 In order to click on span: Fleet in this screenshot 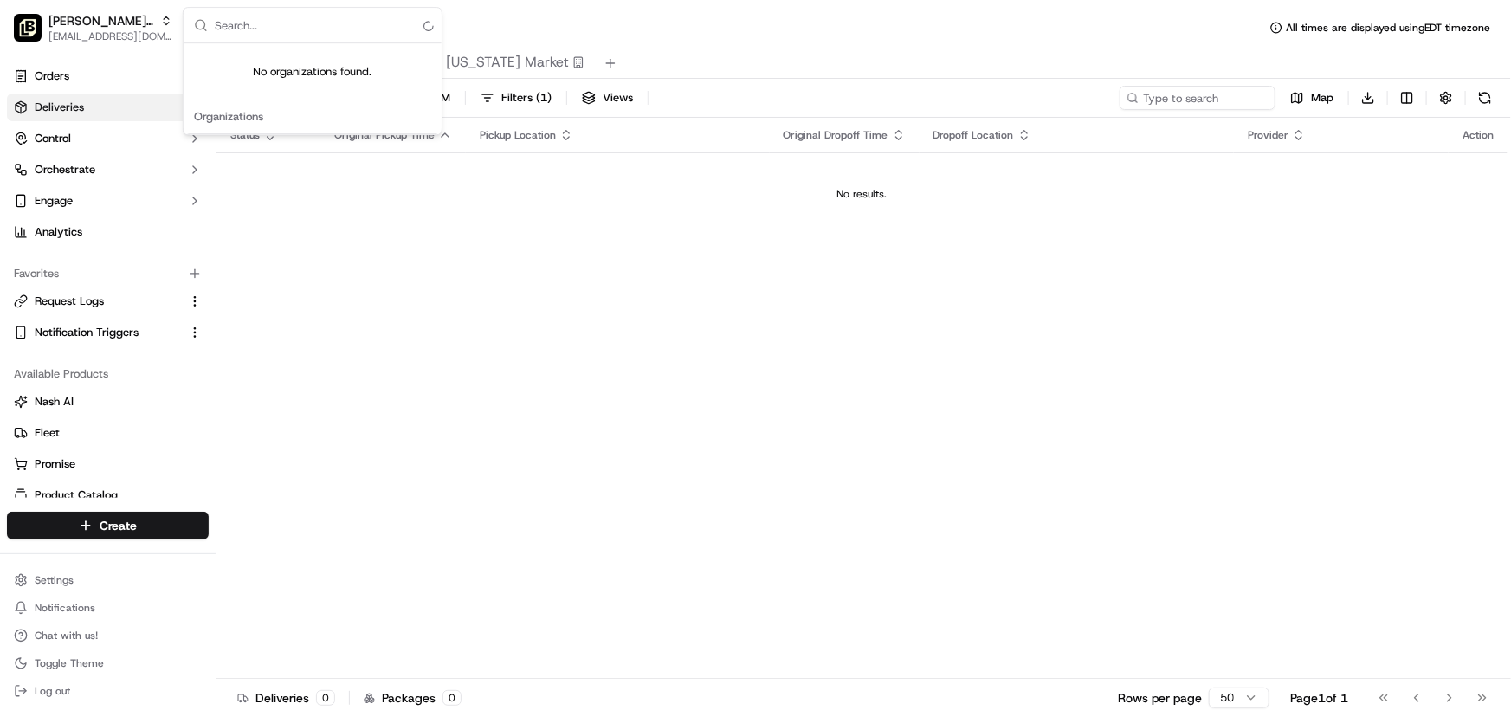, I will do `click(47, 433)`.